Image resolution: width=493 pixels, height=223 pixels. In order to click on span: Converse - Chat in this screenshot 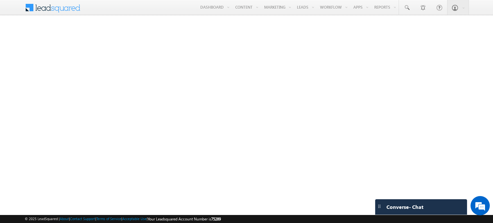, I will do `click(405, 207)`.